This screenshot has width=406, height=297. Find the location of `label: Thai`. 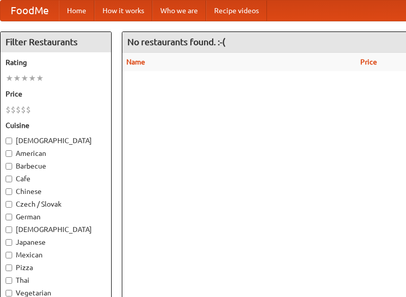

label: Thai is located at coordinates (56, 280).